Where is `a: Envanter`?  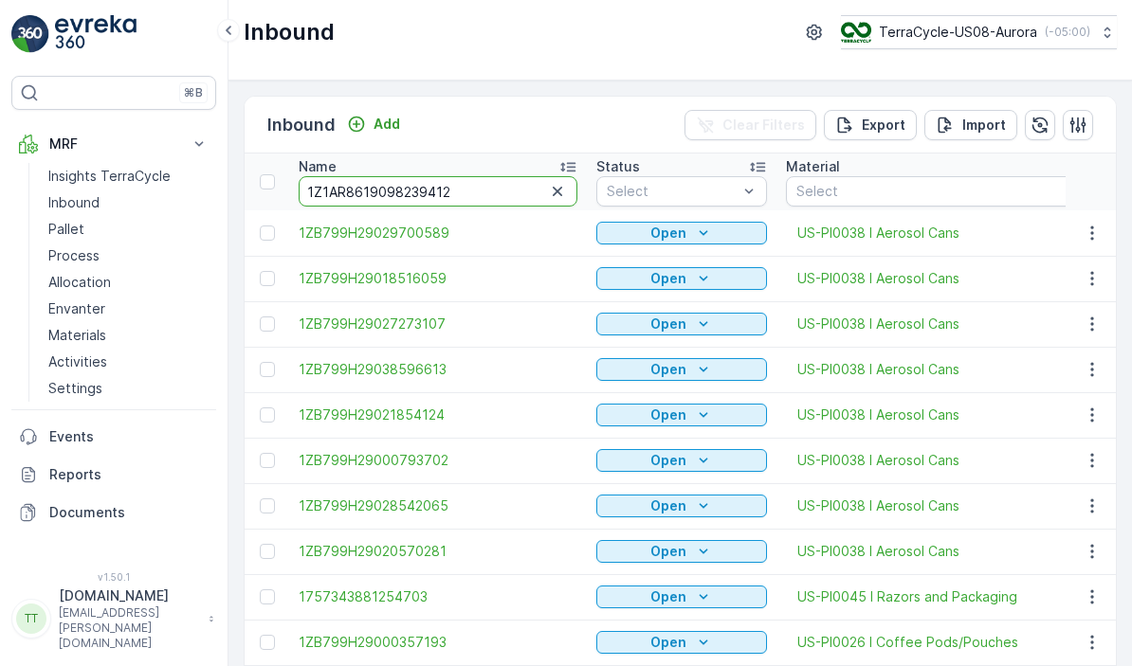 a: Envanter is located at coordinates (128, 309).